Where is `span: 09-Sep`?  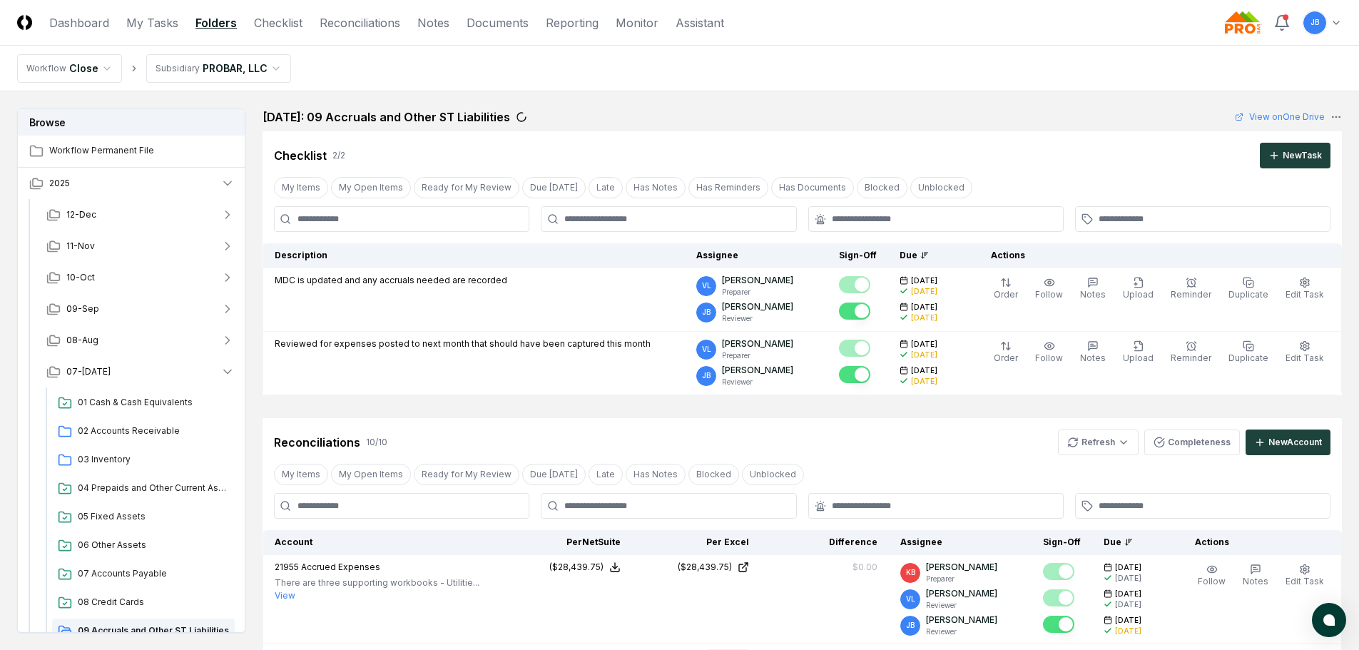 span: 09-Sep is located at coordinates (83, 309).